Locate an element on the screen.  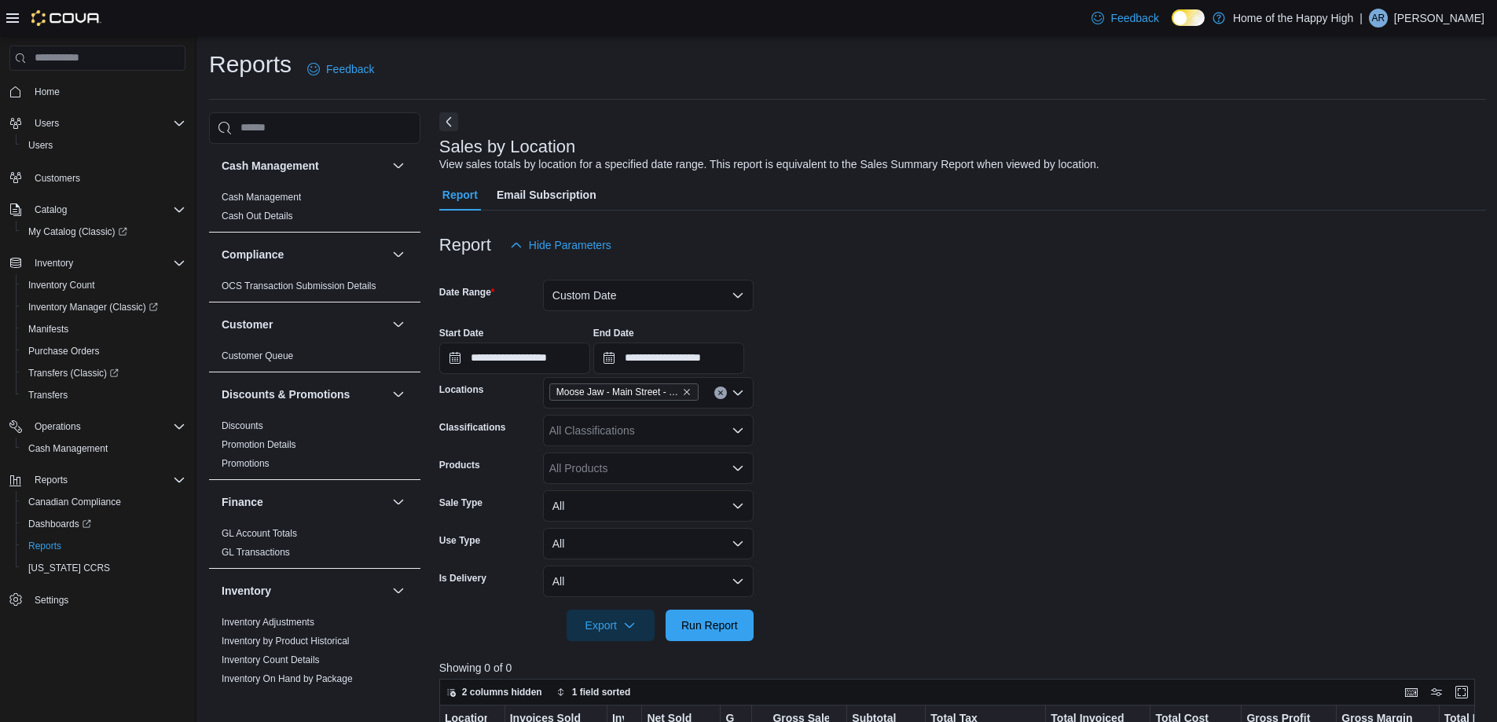
span: Feedback is located at coordinates (1134, 18).